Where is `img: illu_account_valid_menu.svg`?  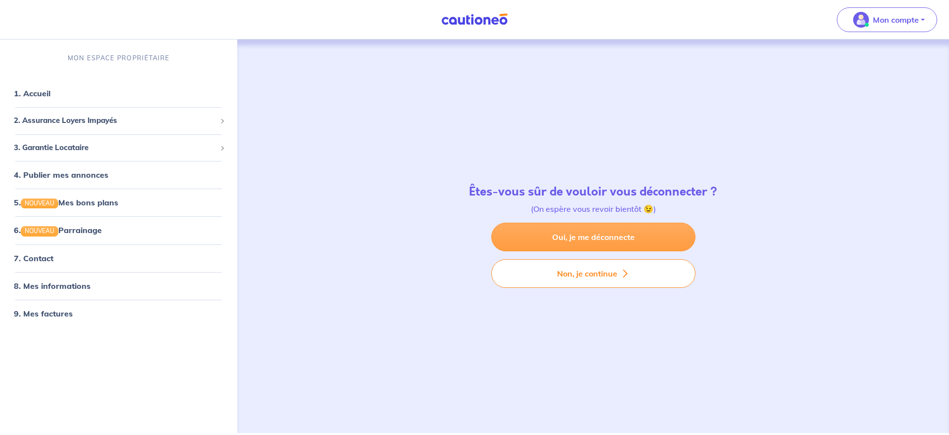 img: illu_account_valid_menu.svg is located at coordinates (861, 20).